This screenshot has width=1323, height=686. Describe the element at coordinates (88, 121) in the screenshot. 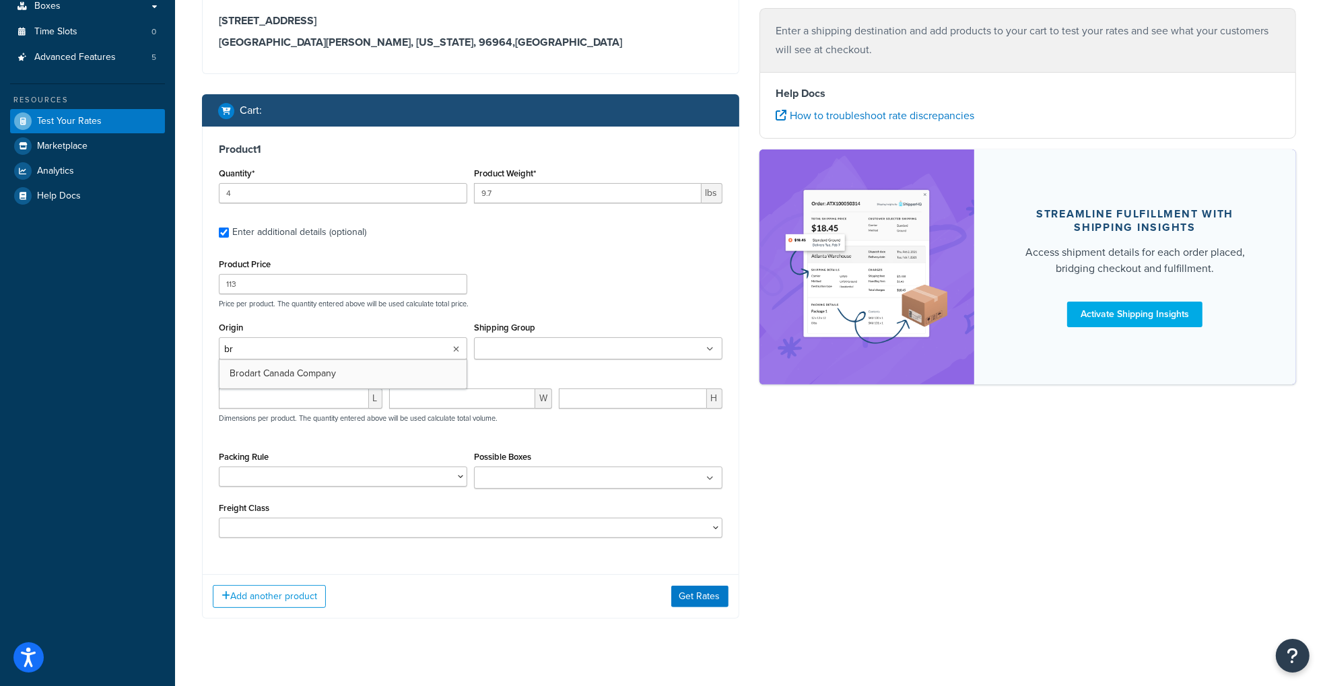

I see `li: Test Your Rates` at that location.